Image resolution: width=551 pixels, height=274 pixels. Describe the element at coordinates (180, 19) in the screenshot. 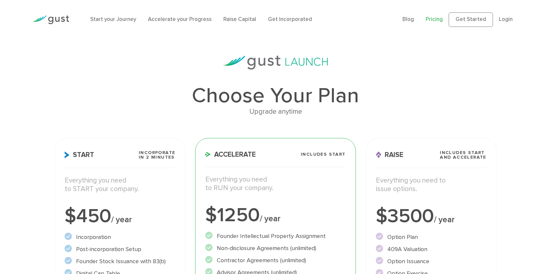

I see `a: Accelerate your Progress` at that location.